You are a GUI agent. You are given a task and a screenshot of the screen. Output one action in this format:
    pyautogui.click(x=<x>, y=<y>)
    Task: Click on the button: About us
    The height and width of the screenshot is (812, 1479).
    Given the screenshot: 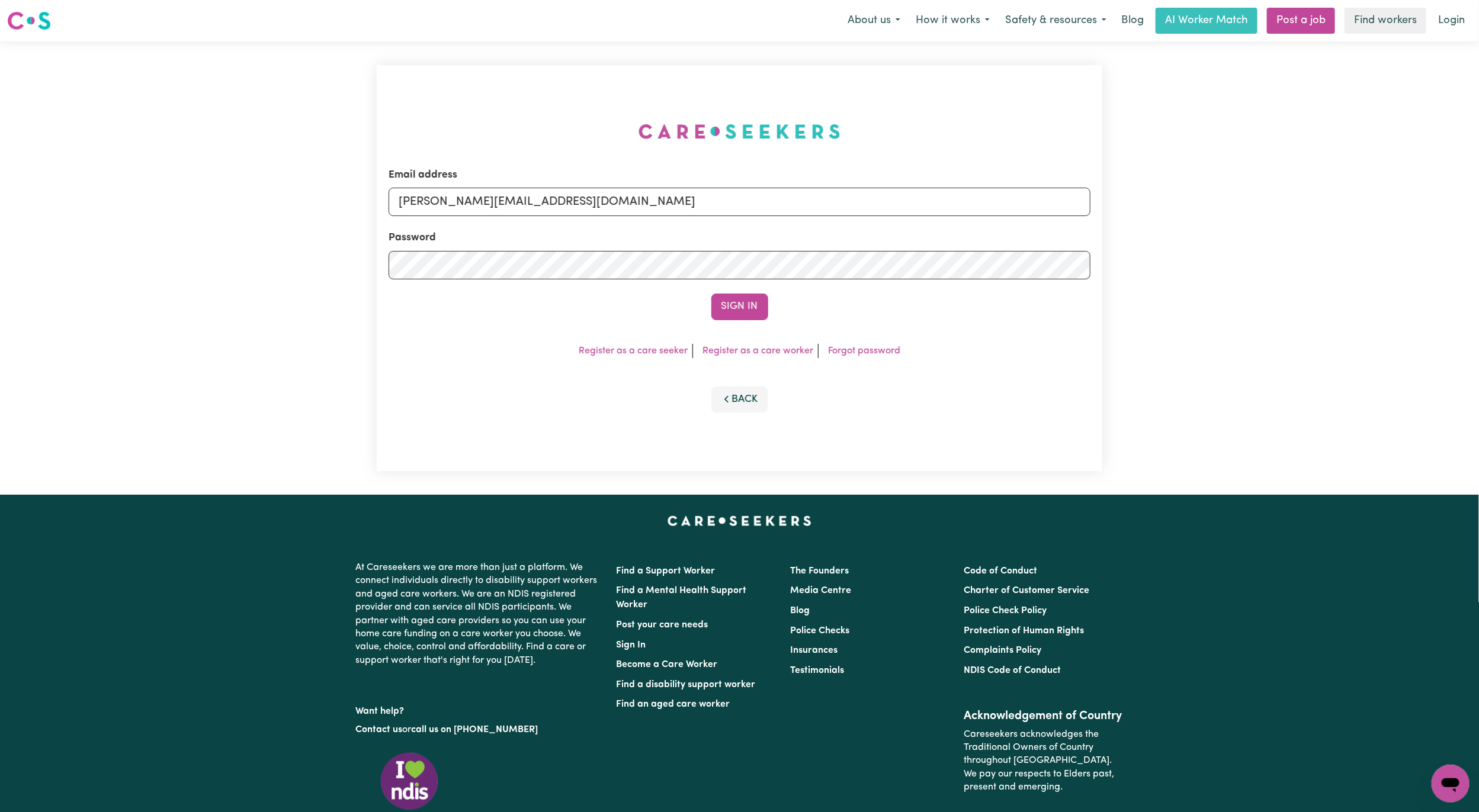 What is the action you would take?
    pyautogui.click(x=874, y=21)
    